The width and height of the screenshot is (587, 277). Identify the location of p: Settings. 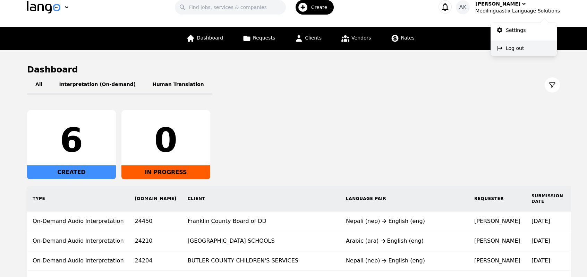
(515, 30).